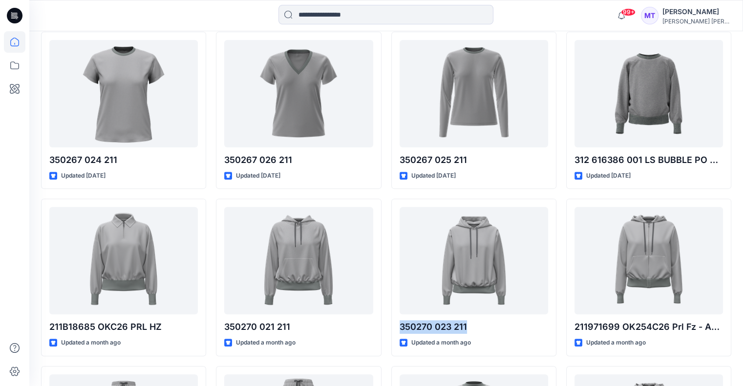  What do you see at coordinates (298, 94) in the screenshot?
I see `a: 350267 026 211` at bounding box center [298, 94].